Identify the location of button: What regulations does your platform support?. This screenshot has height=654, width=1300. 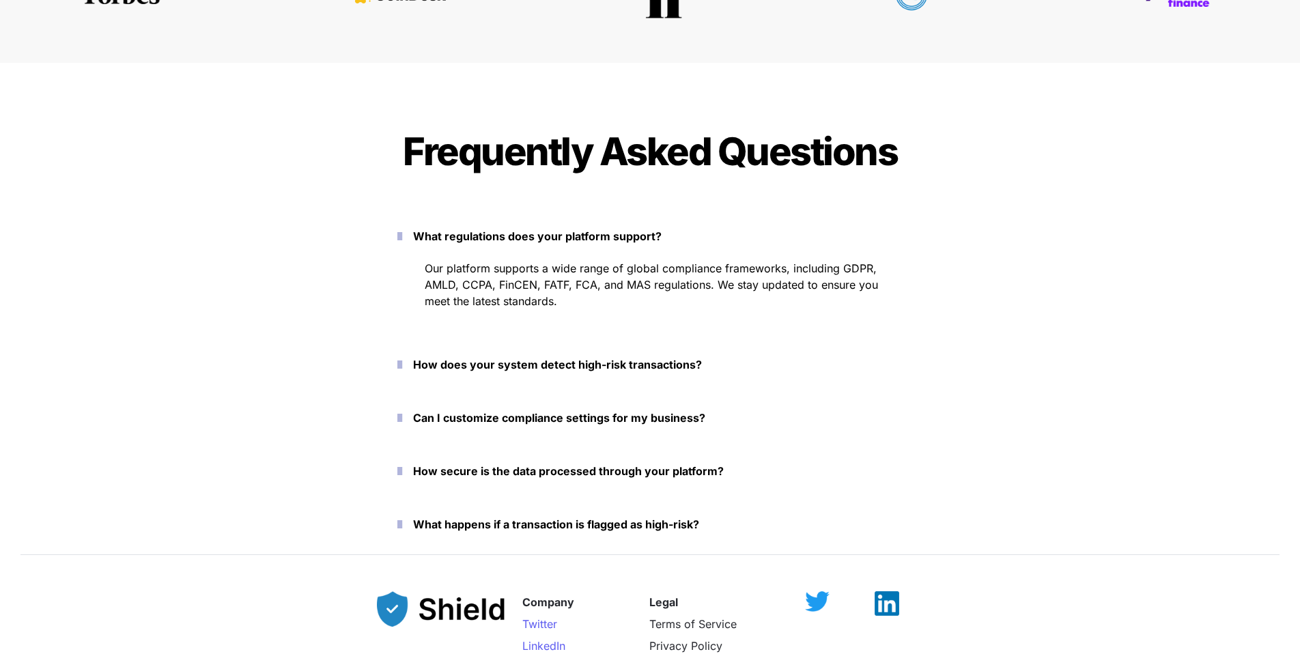
(650, 236).